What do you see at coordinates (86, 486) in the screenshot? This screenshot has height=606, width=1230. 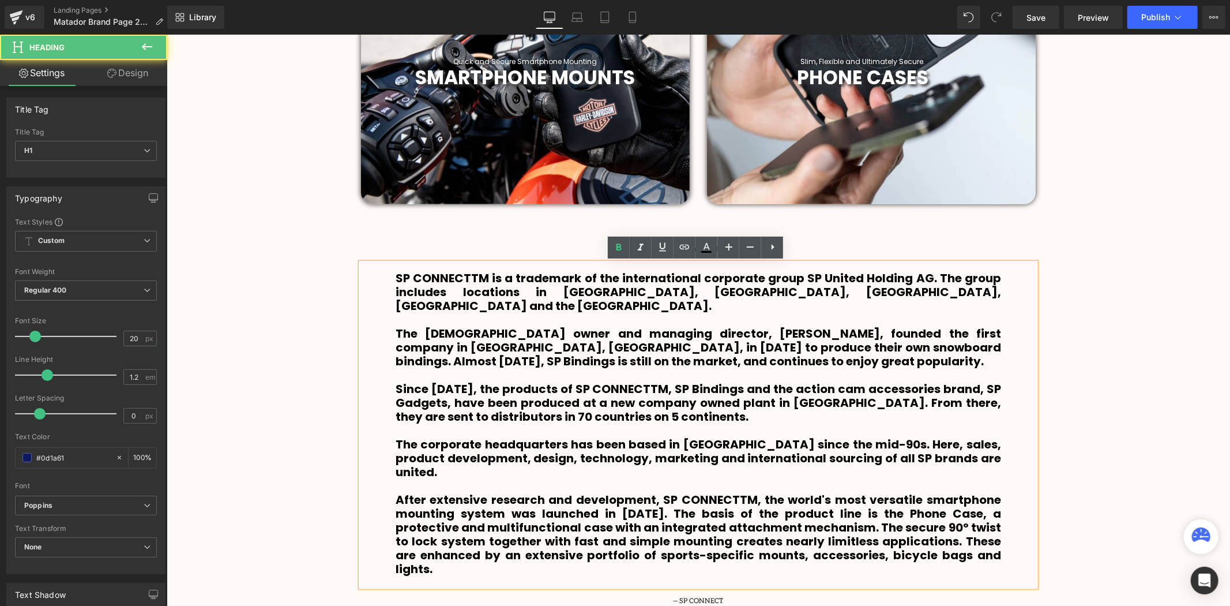 I see `div: Font` at bounding box center [86, 486].